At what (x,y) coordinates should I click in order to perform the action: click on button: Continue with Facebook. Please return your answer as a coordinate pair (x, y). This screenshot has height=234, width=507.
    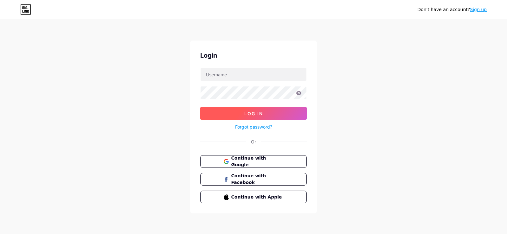
    Looking at the image, I should click on (254, 179).